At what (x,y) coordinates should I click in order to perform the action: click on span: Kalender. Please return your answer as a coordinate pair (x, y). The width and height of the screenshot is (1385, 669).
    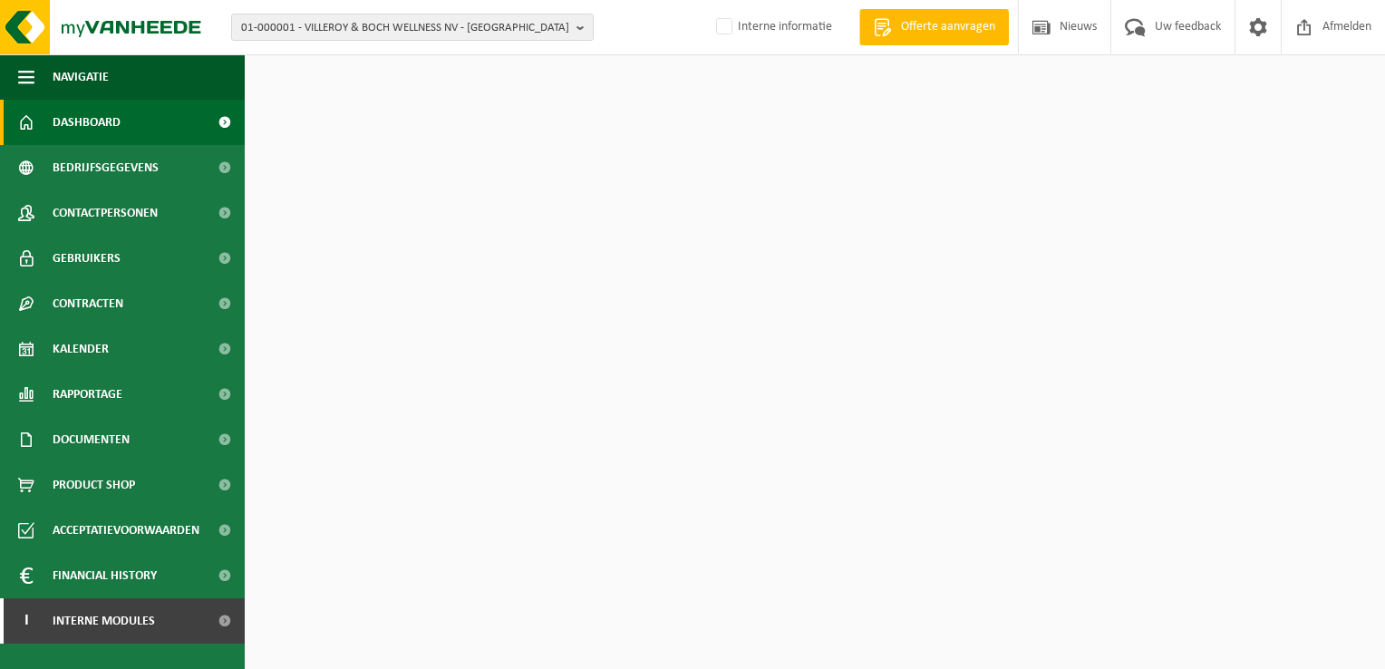
    Looking at the image, I should click on (81, 349).